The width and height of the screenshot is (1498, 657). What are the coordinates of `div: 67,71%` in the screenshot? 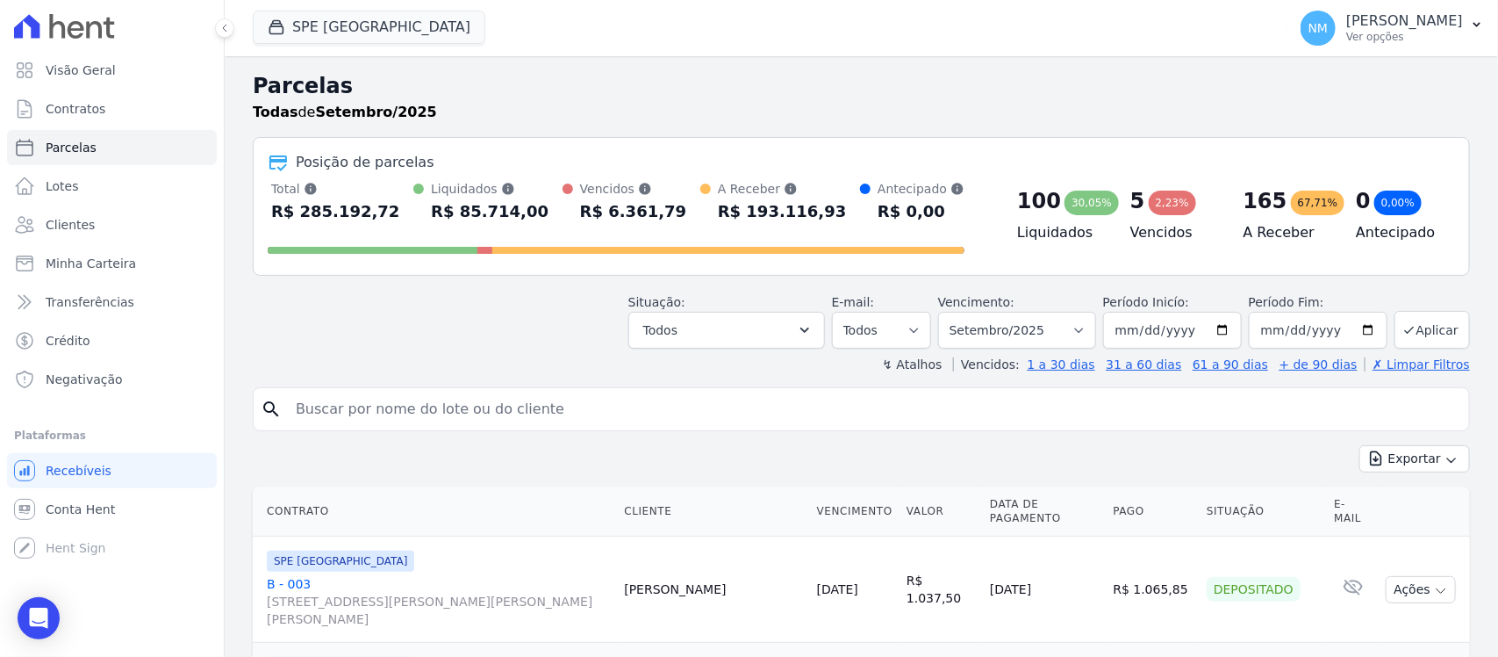 It's located at (1318, 203).